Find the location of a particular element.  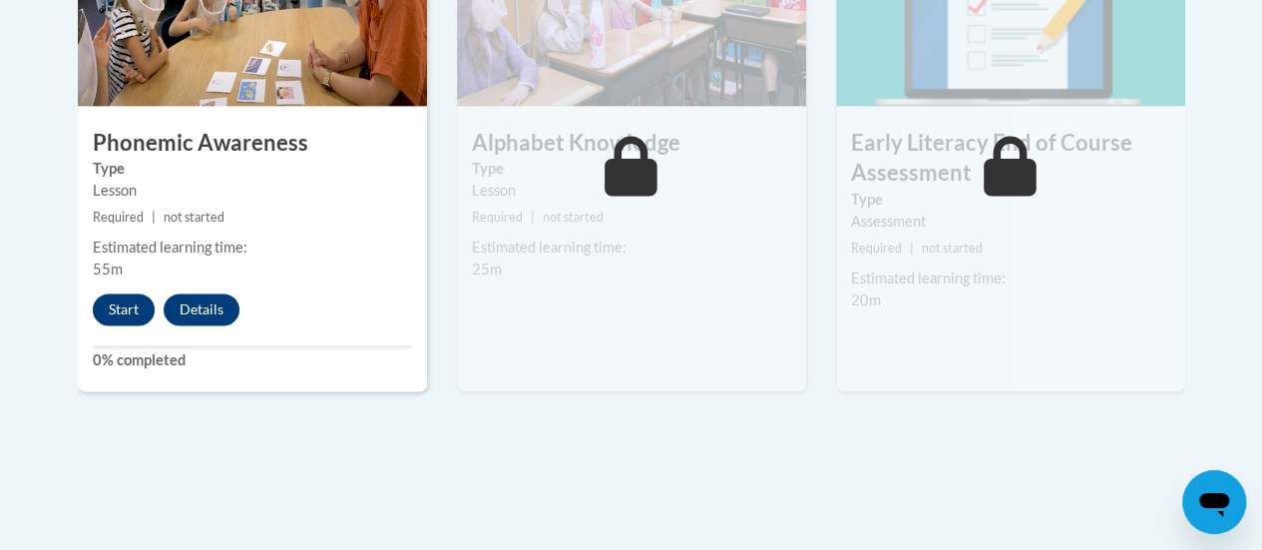

button: Details is located at coordinates (201, 309).